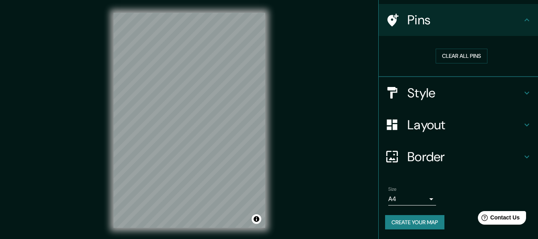  I want to click on h4: Style, so click(465, 93).